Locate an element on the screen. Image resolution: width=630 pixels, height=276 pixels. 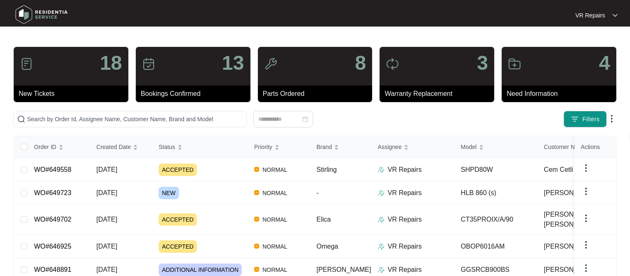
th: Brand is located at coordinates (341, 147).